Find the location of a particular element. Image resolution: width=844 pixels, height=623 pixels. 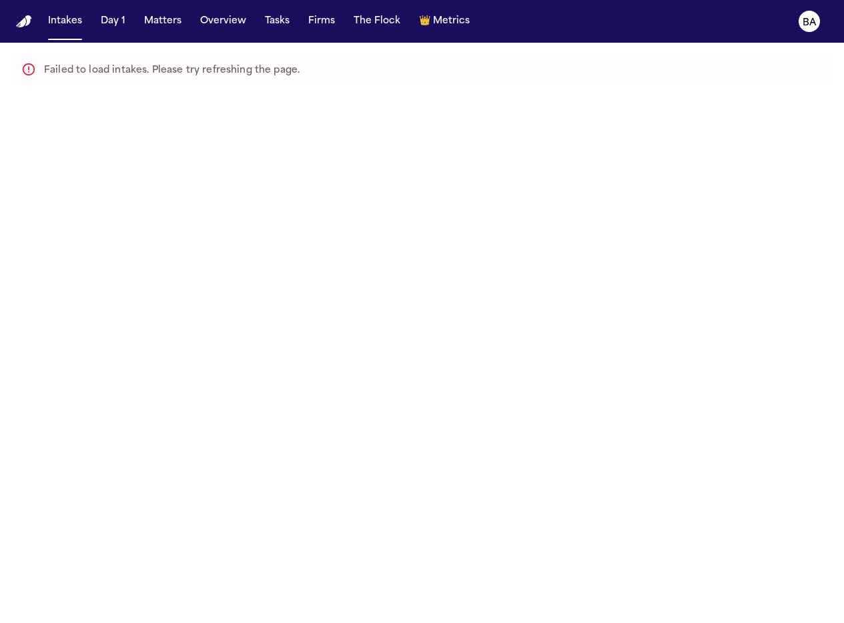

button: crownMetrics is located at coordinates (445, 21).